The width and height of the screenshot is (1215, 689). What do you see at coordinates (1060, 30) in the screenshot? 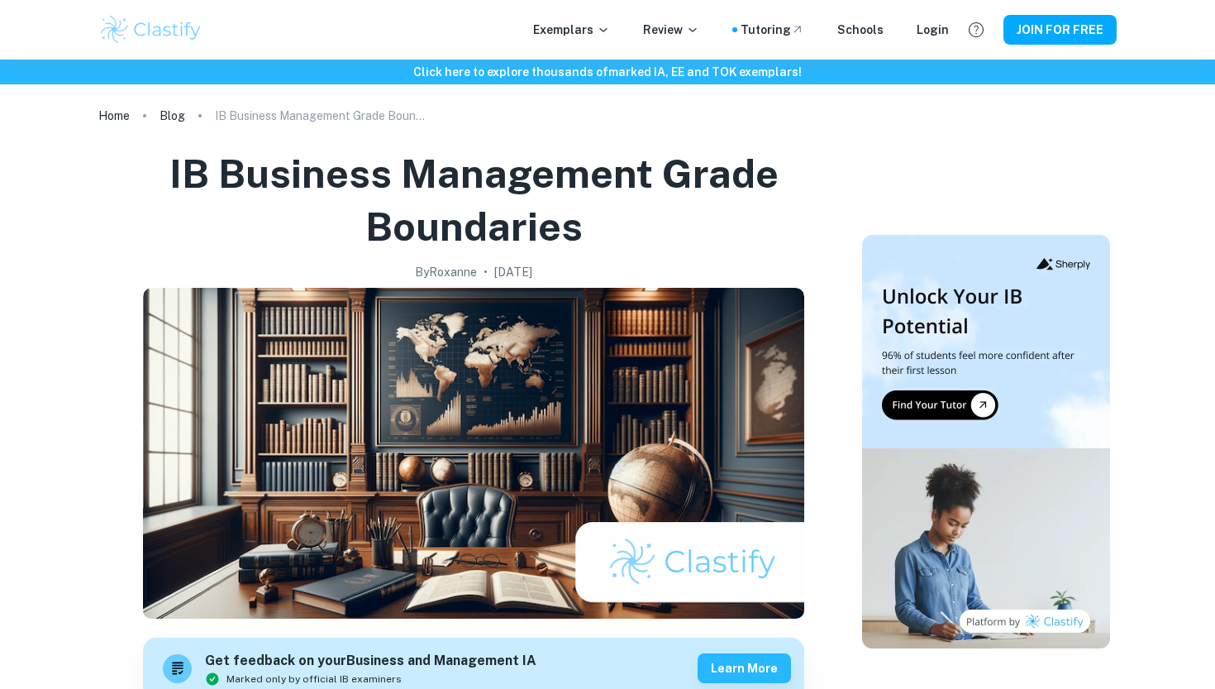
I see `a: JOIN FOR FREE` at bounding box center [1060, 30].